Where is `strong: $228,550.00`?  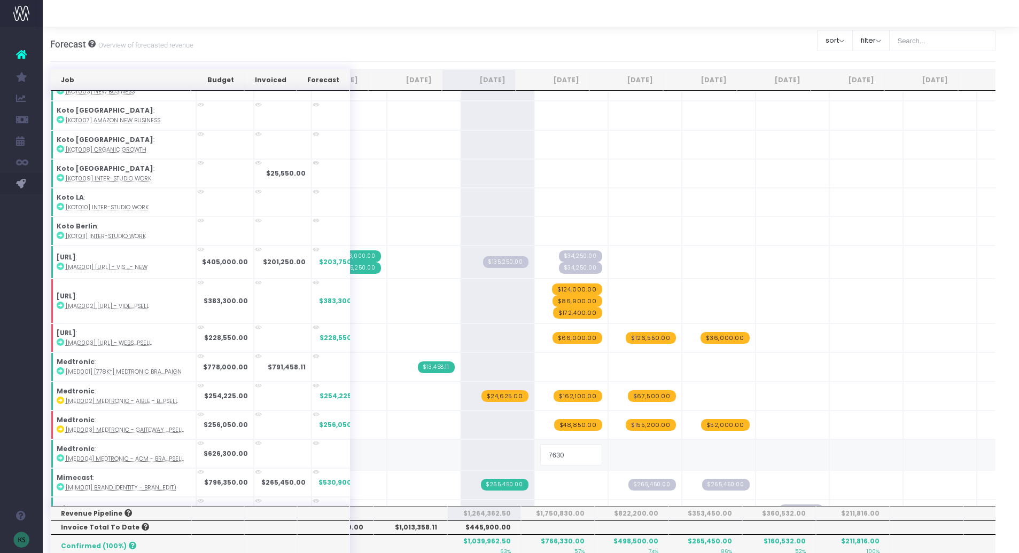
strong: $228,550.00 is located at coordinates (226, 338).